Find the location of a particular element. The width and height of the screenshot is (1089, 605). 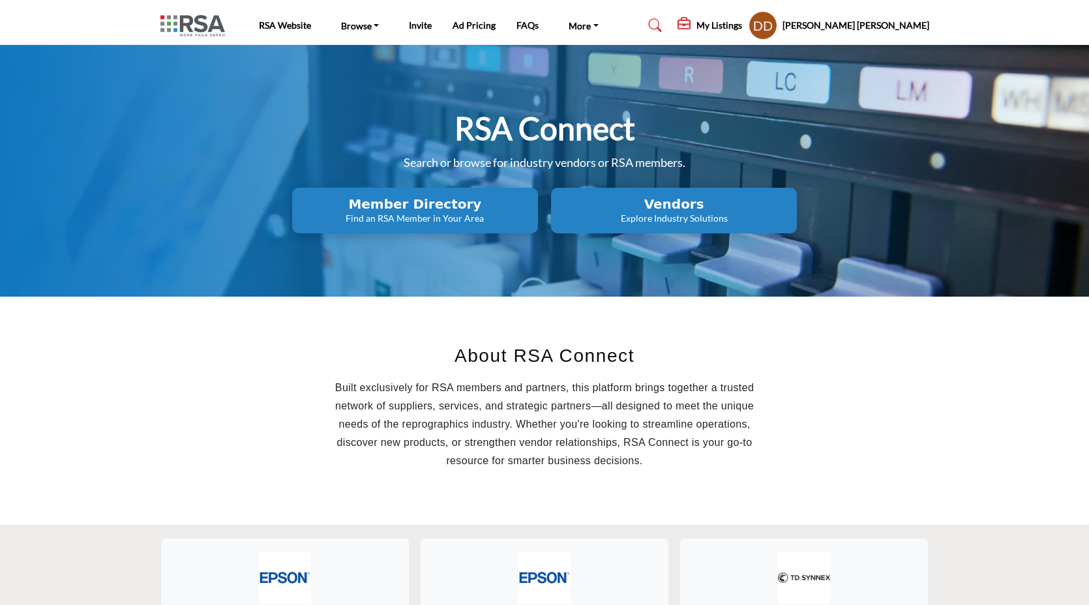

a: Invite is located at coordinates (420, 25).